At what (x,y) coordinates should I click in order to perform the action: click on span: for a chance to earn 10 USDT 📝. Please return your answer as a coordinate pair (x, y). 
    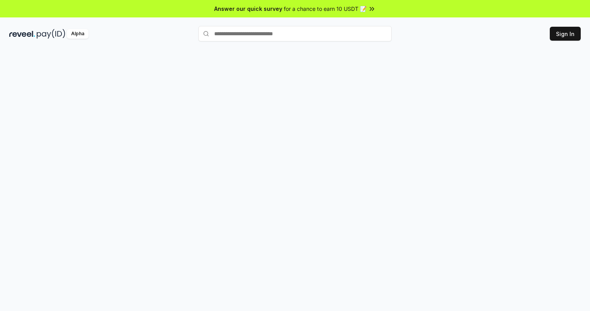
    Looking at the image, I should click on (325, 9).